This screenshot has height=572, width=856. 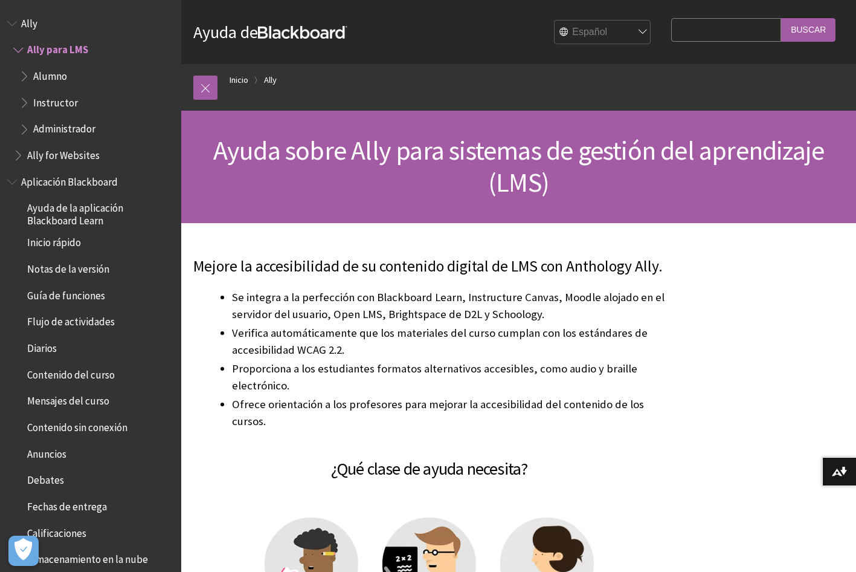 I want to click on span: Administrador, so click(x=64, y=127).